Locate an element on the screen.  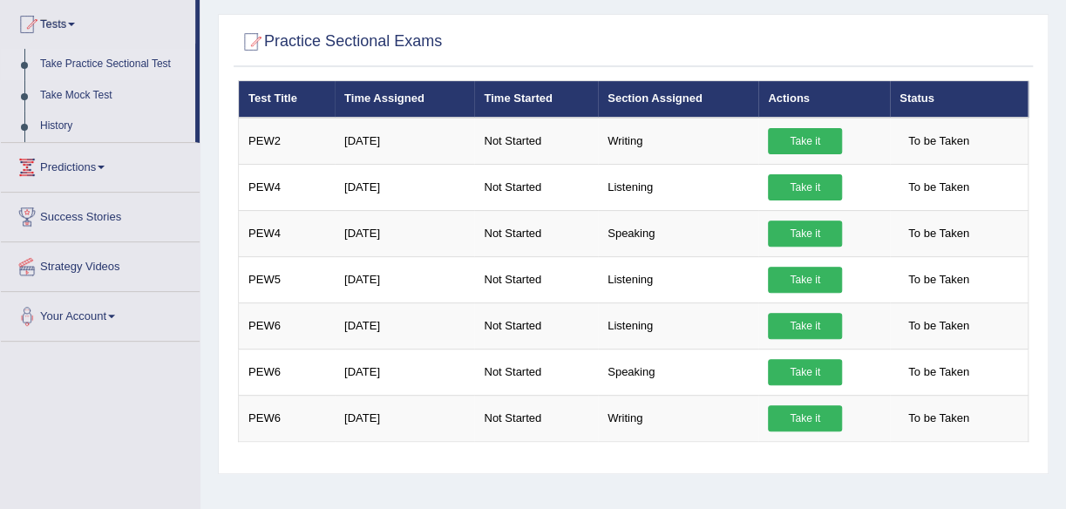
th: Time Assigned is located at coordinates (405, 99).